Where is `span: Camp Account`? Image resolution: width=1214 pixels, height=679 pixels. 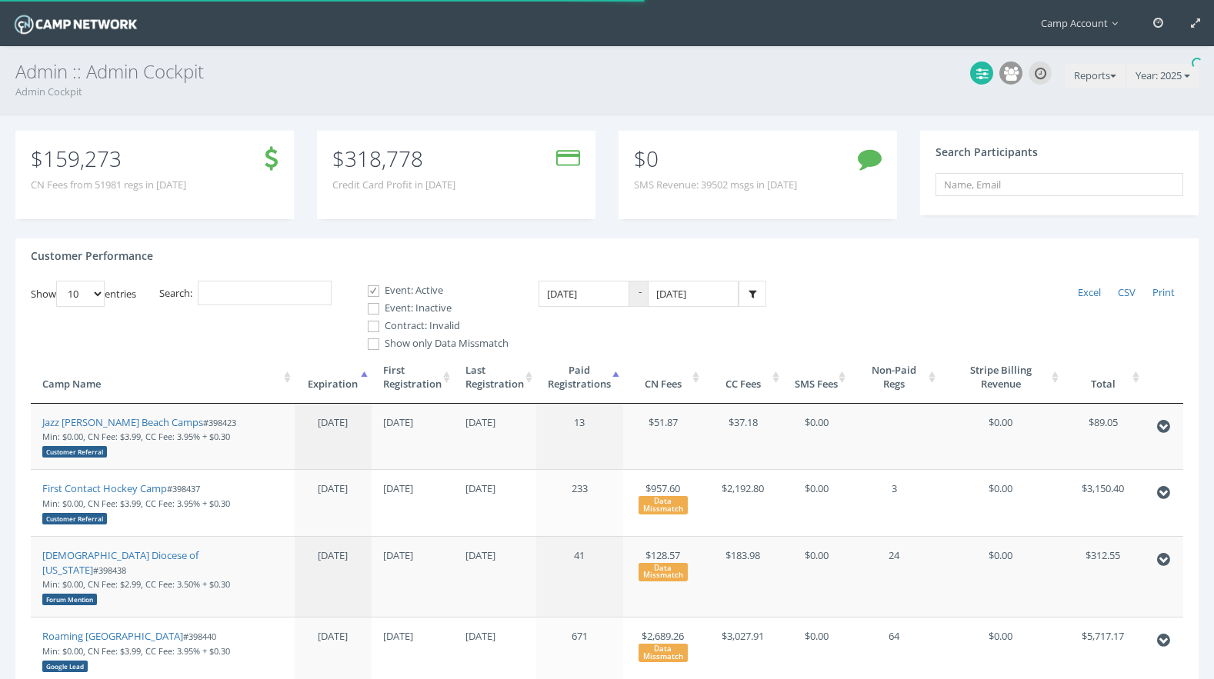
span: Camp Account is located at coordinates (1083, 23).